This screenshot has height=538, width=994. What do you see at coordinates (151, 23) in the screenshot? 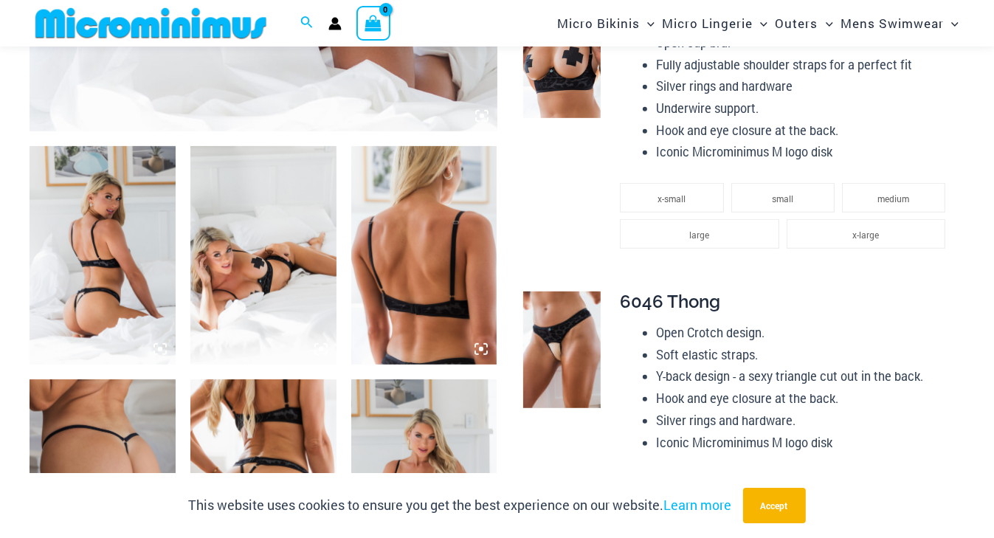
I see `img: MM SHOP LOGO FLAT` at bounding box center [151, 23].